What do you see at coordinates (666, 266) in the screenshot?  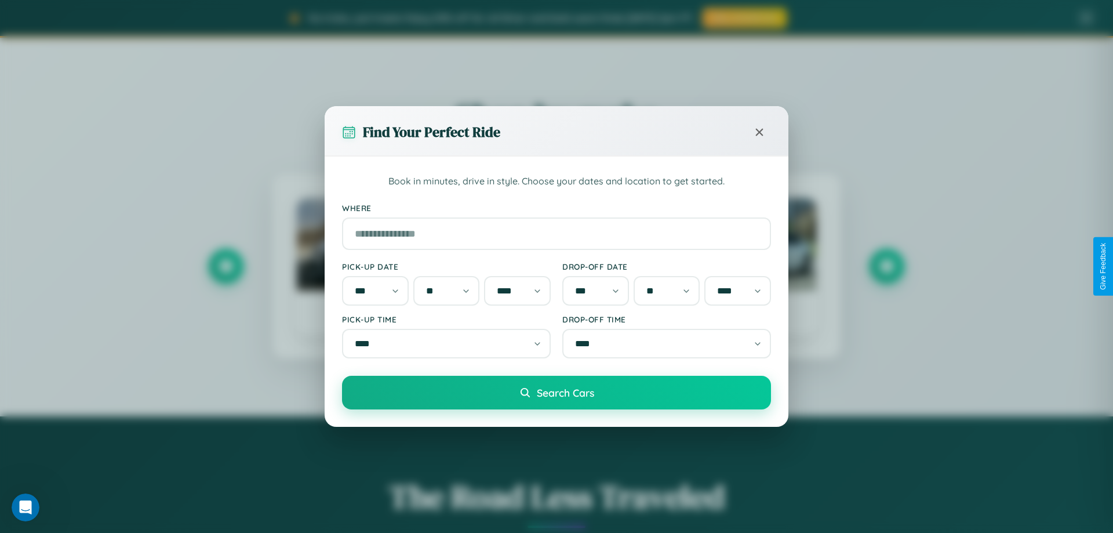 I see `label: Drop-off Date` at bounding box center [666, 266].